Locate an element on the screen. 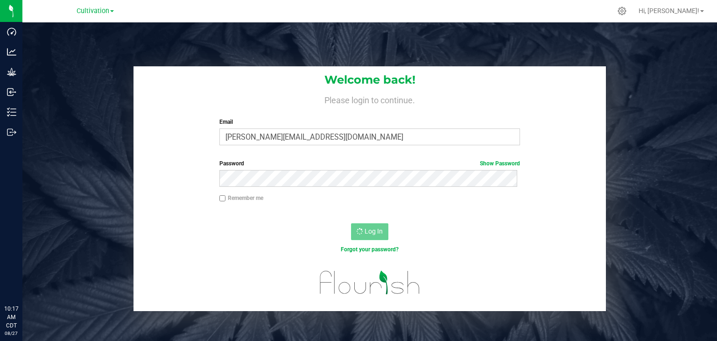  inline-svg: Inventory is located at coordinates (12, 112).